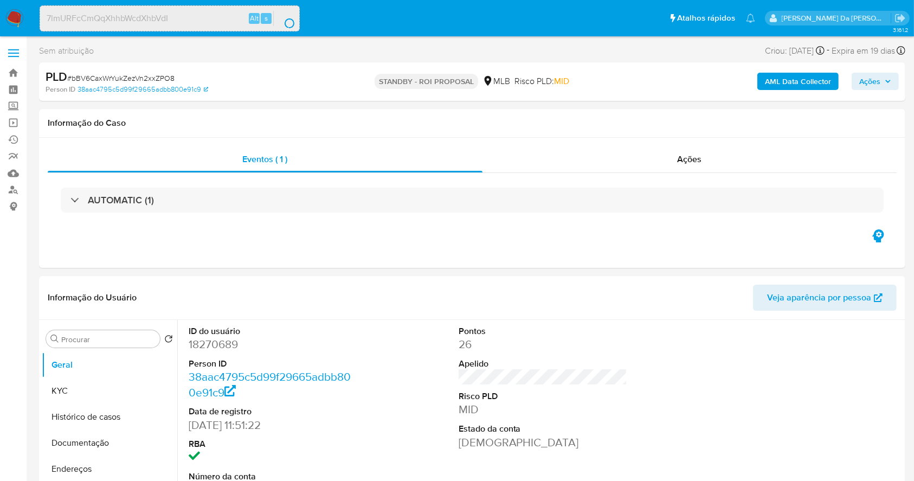  I want to click on button: Histórico de casos, so click(109, 417).